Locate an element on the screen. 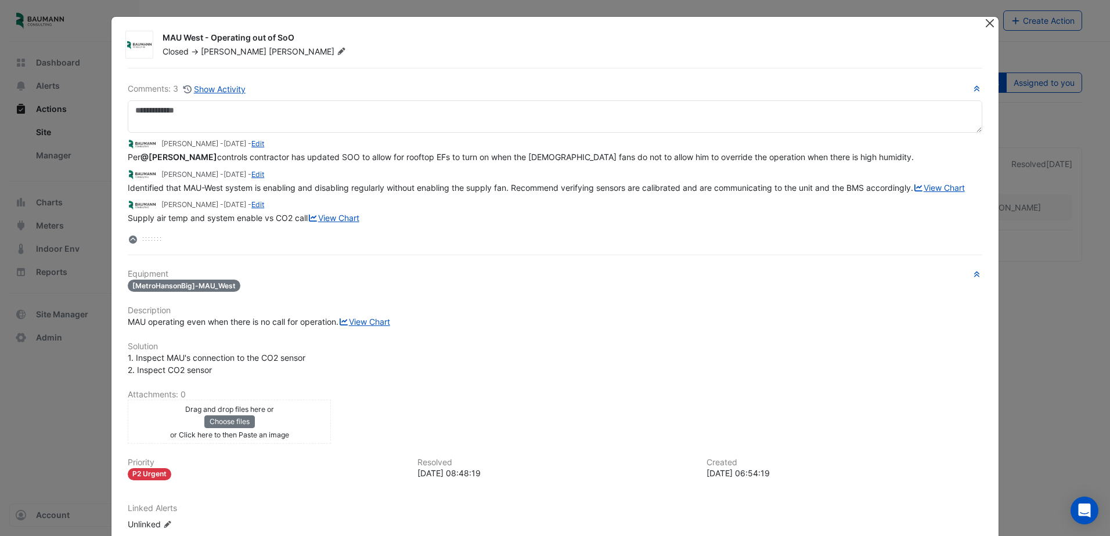 The width and height of the screenshot is (1110, 536). span: 1. Inspect MAU's connection to the CO2 sensor 2. Inspect CO2 sensor is located at coordinates (217, 364).